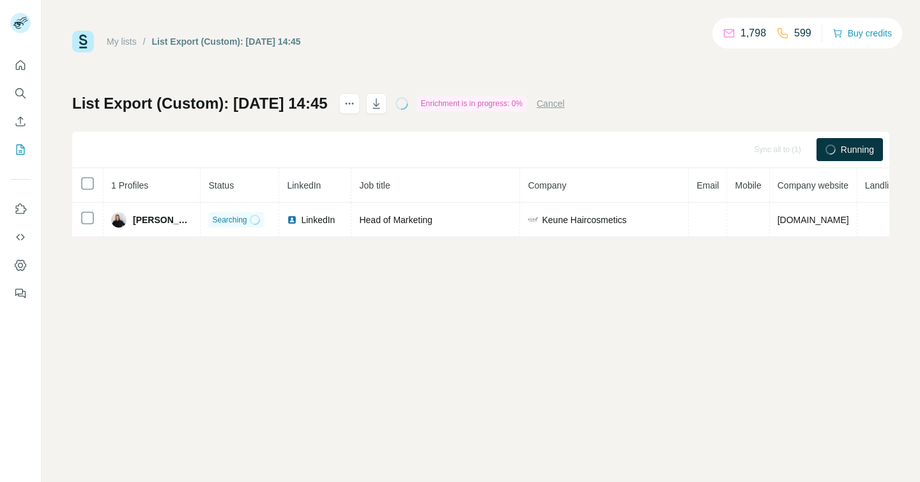 Image resolution: width=920 pixels, height=482 pixels. I want to click on span: Job title, so click(374, 185).